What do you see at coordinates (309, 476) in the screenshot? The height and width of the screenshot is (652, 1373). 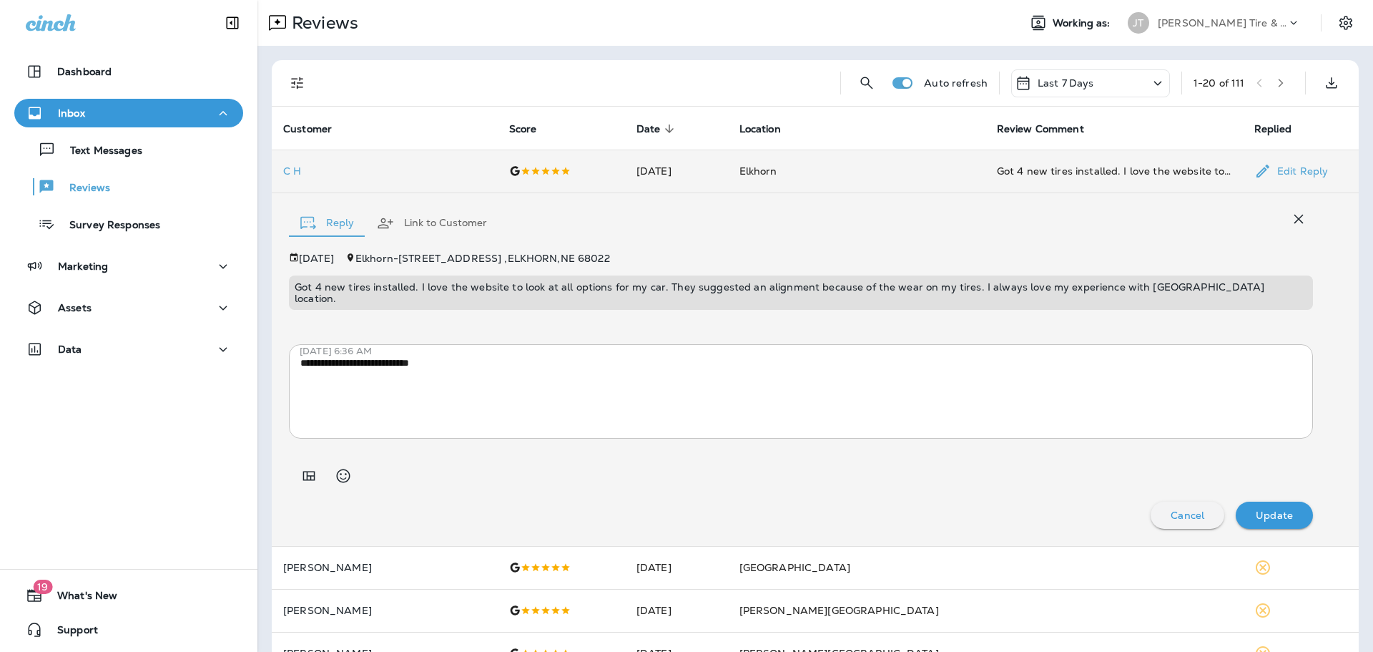 I see `button: Add in a premade template` at bounding box center [309, 476].